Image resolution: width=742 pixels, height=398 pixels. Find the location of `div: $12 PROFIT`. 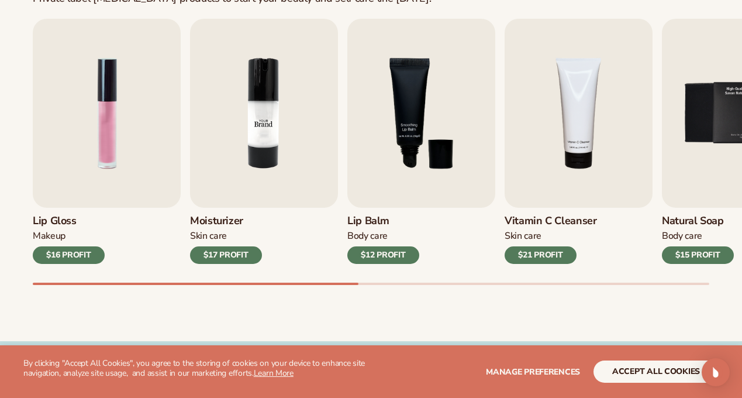

div: $12 PROFIT is located at coordinates (383, 255).